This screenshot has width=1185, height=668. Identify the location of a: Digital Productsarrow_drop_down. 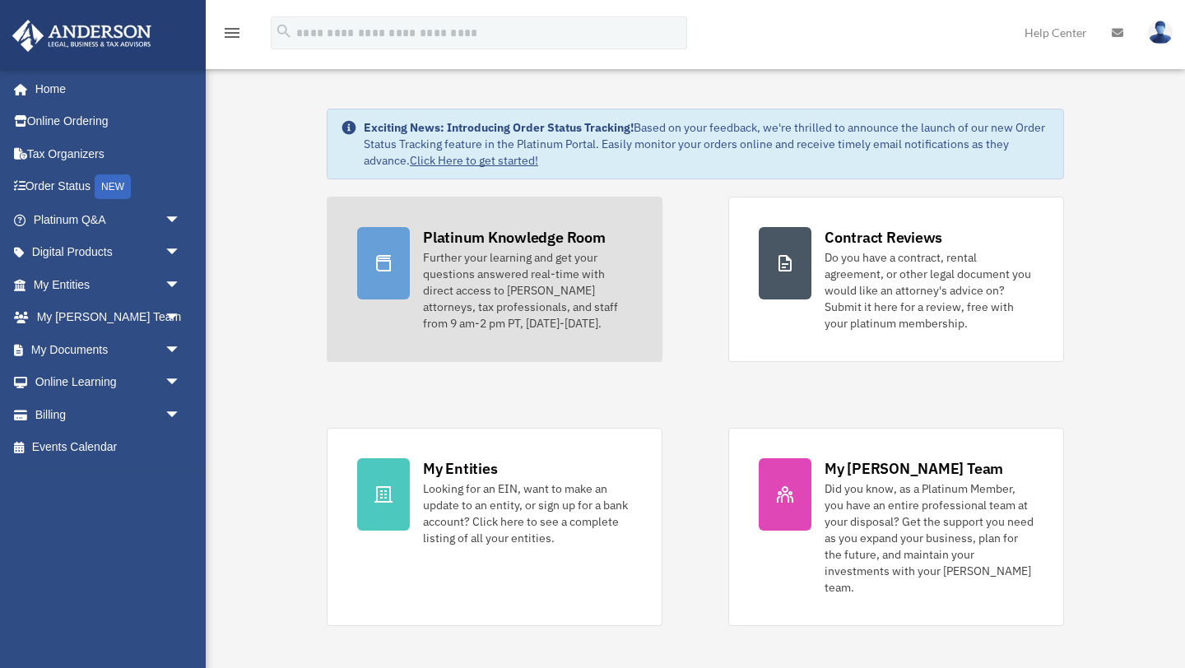
(109, 253).